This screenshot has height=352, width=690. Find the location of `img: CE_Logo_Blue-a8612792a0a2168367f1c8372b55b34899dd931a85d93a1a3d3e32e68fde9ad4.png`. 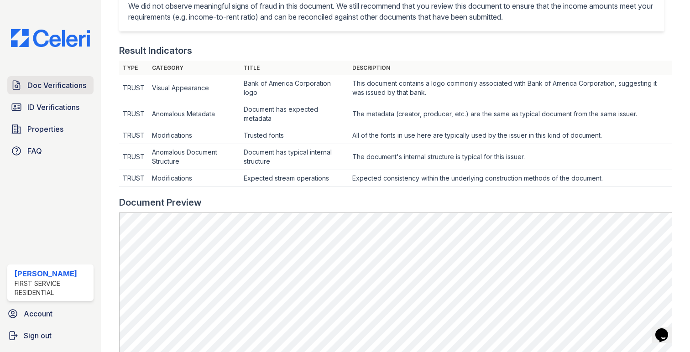

img: CE_Logo_Blue-a8612792a0a2168367f1c8372b55b34899dd931a85d93a1a3d3e32e68fde9ad4.png is located at coordinates (50, 38).